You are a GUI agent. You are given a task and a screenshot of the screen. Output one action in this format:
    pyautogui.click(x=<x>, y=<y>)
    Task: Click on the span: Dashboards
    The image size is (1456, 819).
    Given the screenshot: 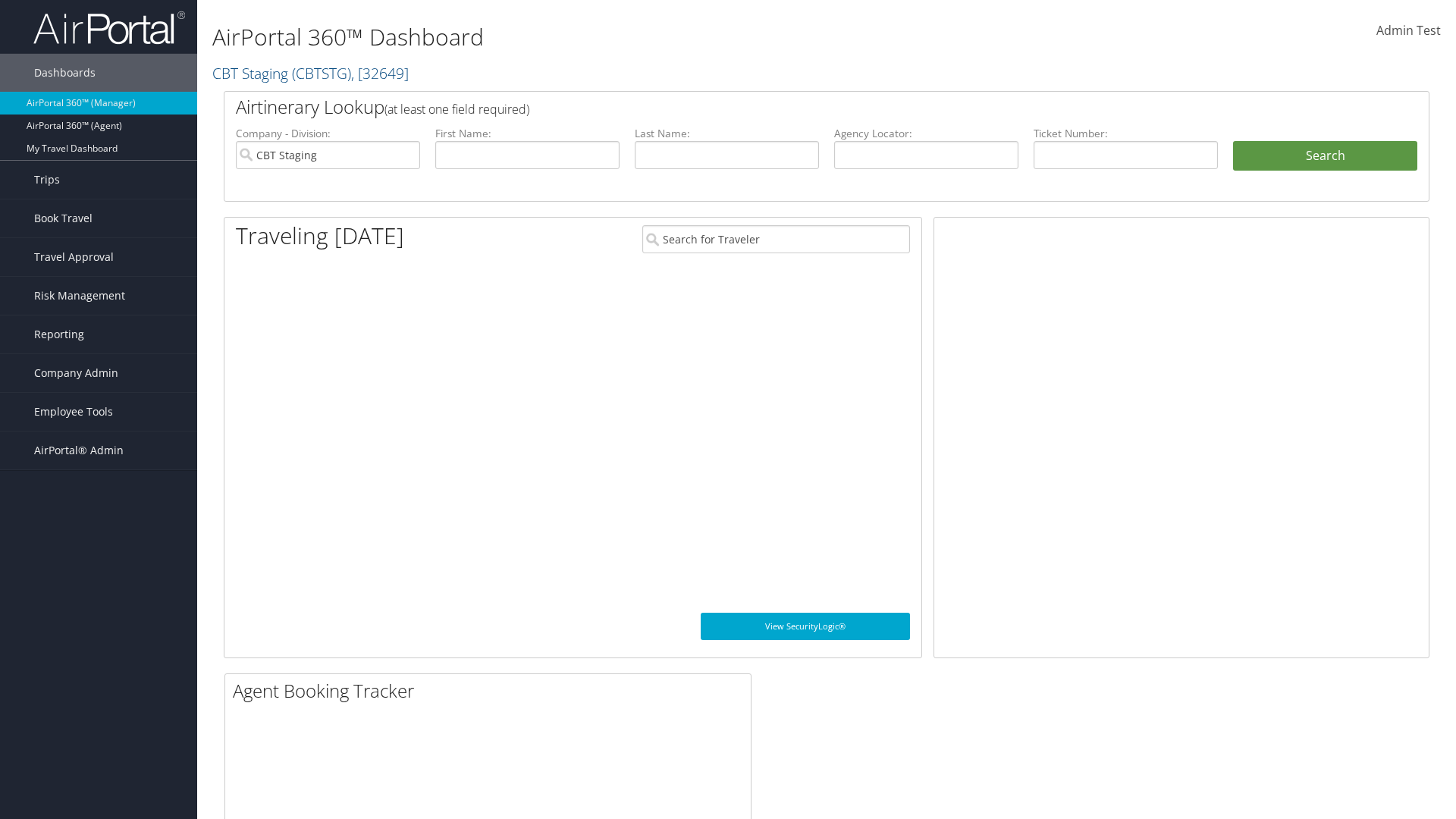 What is the action you would take?
    pyautogui.click(x=64, y=73)
    